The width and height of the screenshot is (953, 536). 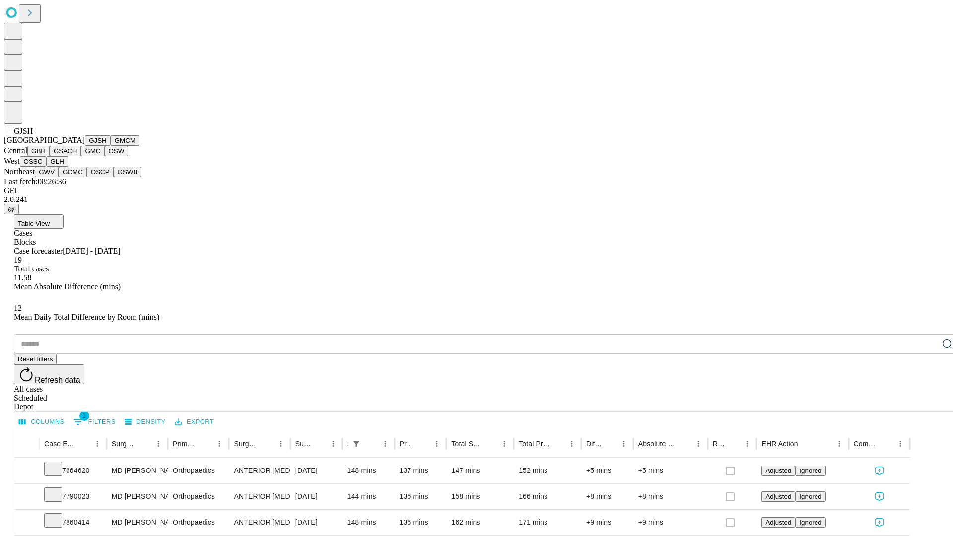 What do you see at coordinates (779, 444) in the screenshot?
I see `div: EHR Action` at bounding box center [779, 444].